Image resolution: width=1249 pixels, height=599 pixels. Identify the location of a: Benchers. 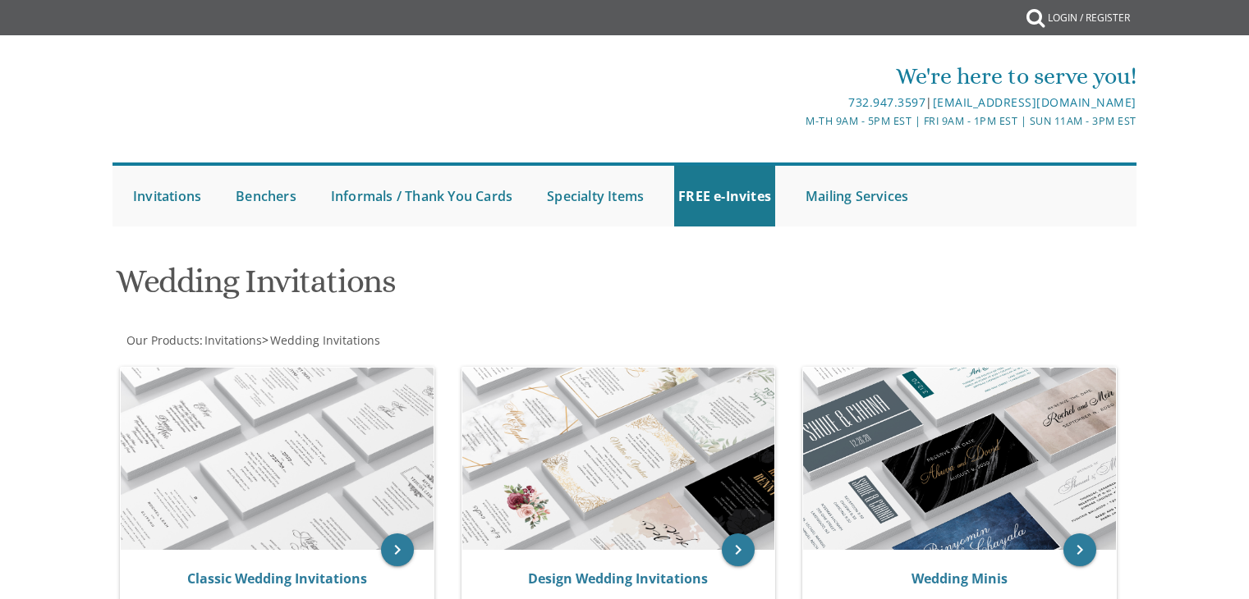
(266, 196).